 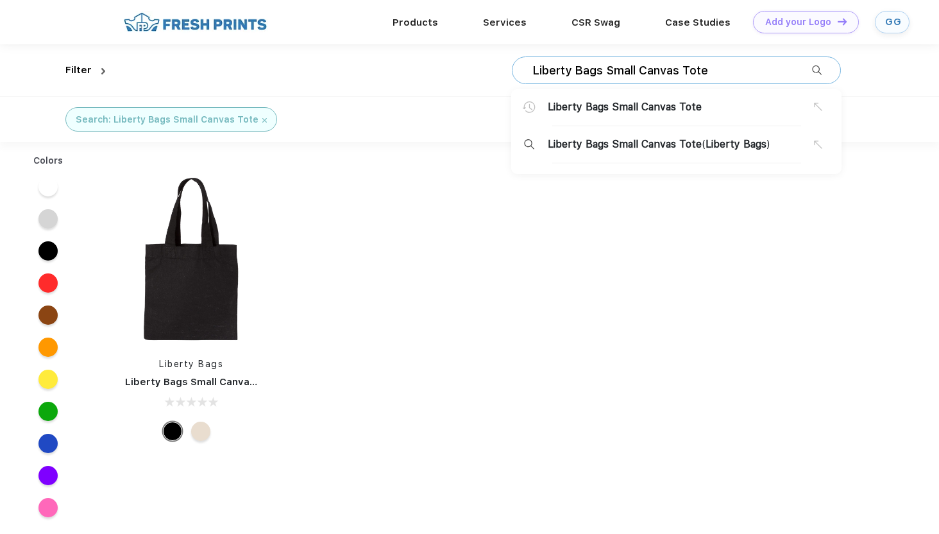 I want to click on div: Filter, so click(x=78, y=70).